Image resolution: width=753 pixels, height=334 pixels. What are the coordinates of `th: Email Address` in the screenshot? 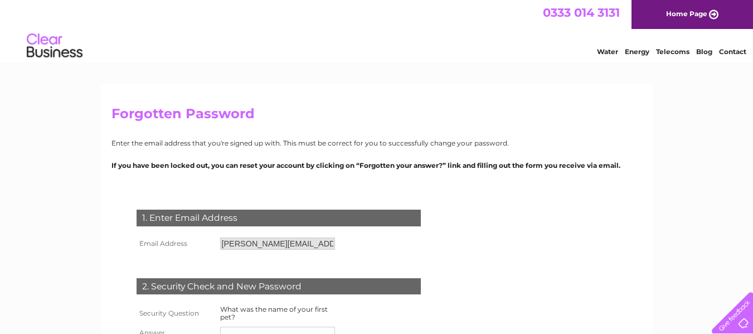 It's located at (176, 244).